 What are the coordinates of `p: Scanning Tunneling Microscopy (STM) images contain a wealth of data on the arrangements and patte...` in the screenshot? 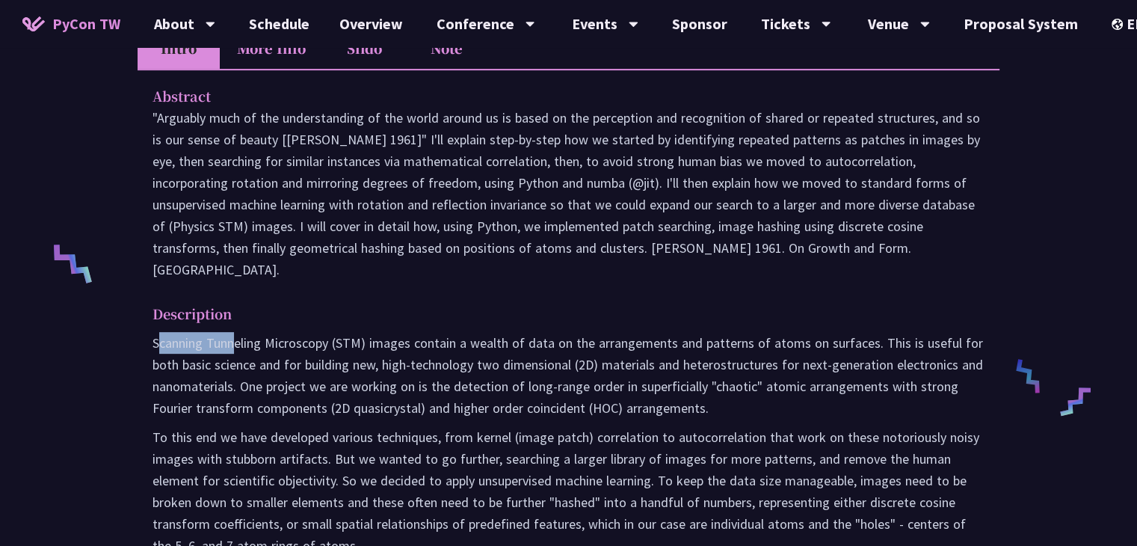 It's located at (568, 375).